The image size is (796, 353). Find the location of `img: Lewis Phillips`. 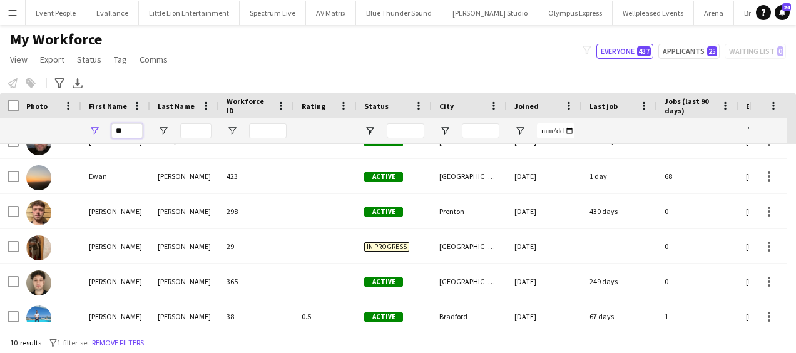

img: Lewis Phillips is located at coordinates (39, 248).